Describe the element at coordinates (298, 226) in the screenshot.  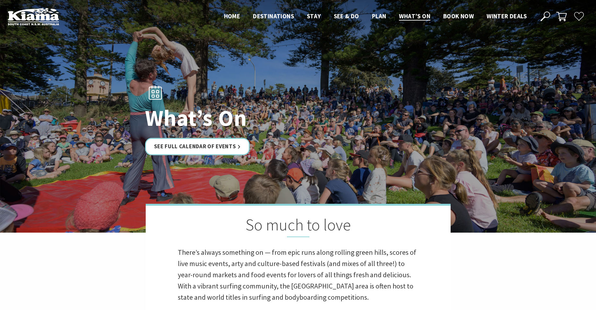
I see `h2: So much to love` at that location.